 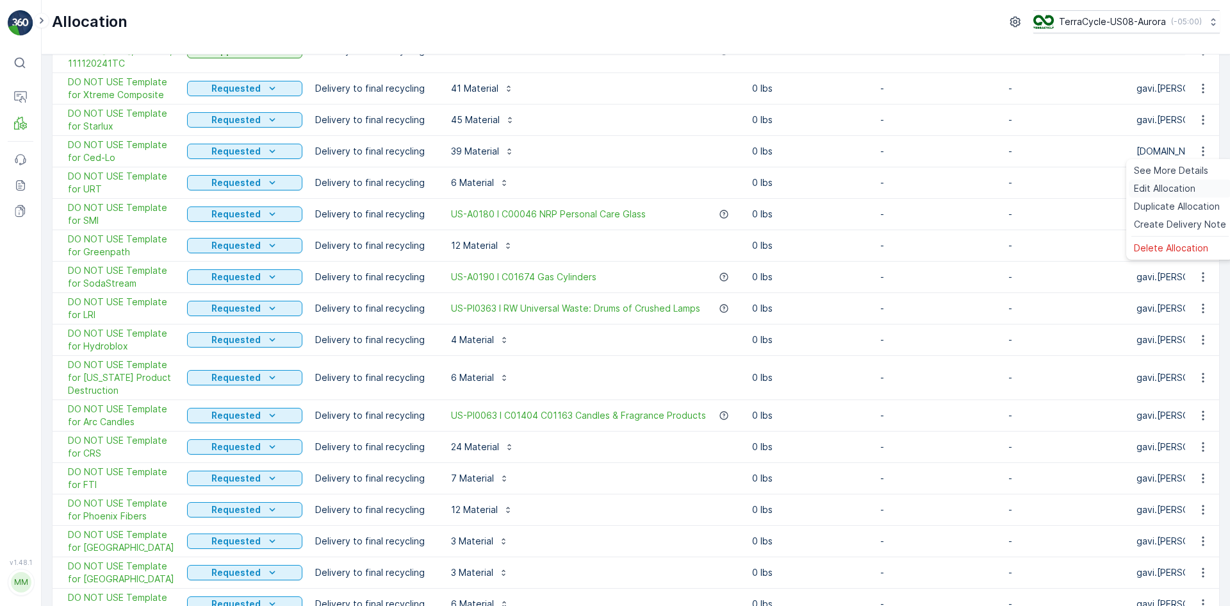 I want to click on span: US-A0190 I C01674 Gas Cylinders, so click(x=524, y=277).